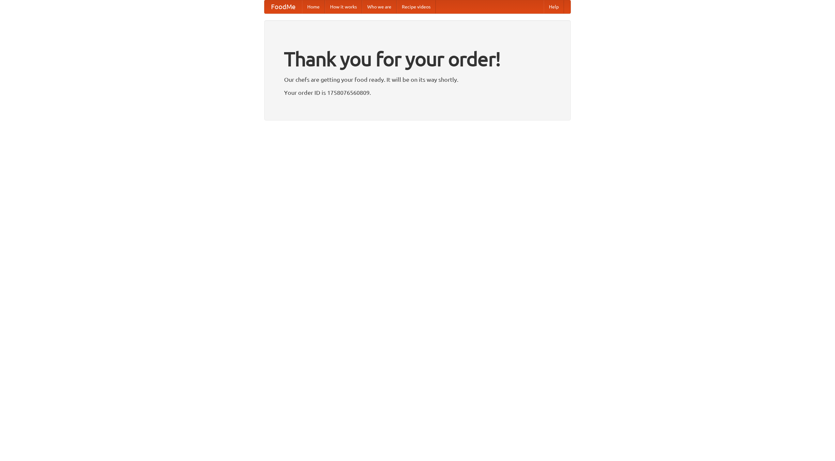 The height and width of the screenshot is (461, 835). What do you see at coordinates (417, 80) in the screenshot?
I see `p: Our chefs are getting your food ready. It will be on its way shortly.` at bounding box center [417, 80].